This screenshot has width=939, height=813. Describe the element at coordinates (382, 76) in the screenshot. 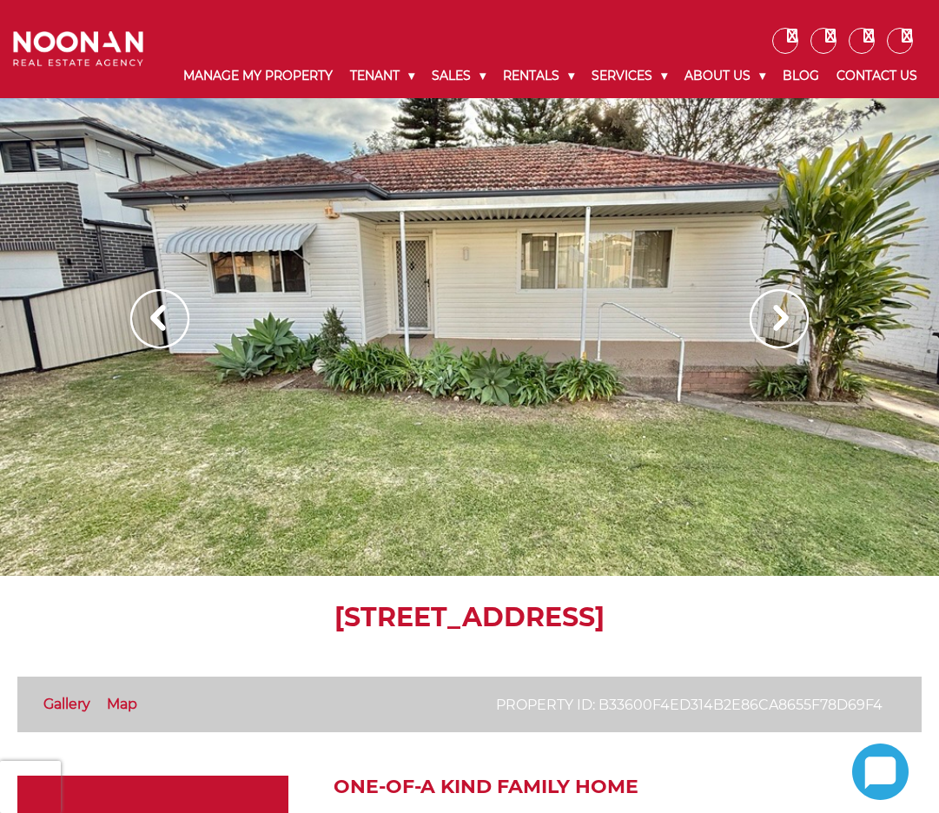

I see `a: Tenant` at that location.